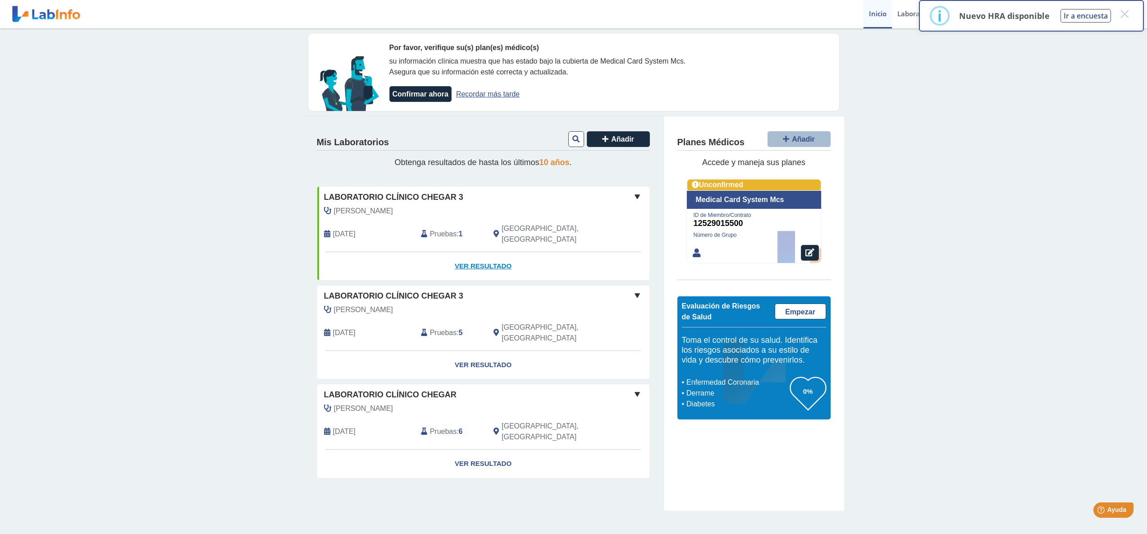  I want to click on b: 1, so click(461, 233).